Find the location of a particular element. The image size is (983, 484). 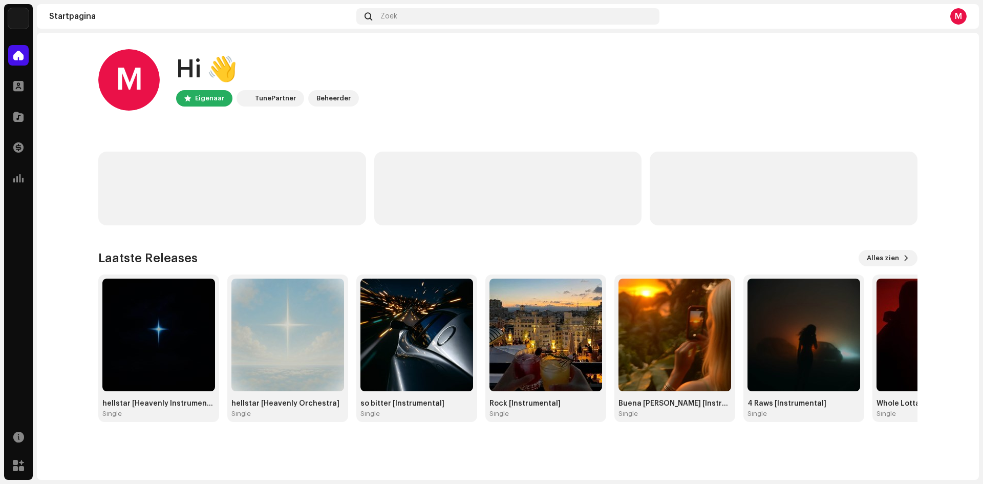

img: e07a9945-3923-446b-8a72-08a5732fae15 is located at coordinates (675, 335).